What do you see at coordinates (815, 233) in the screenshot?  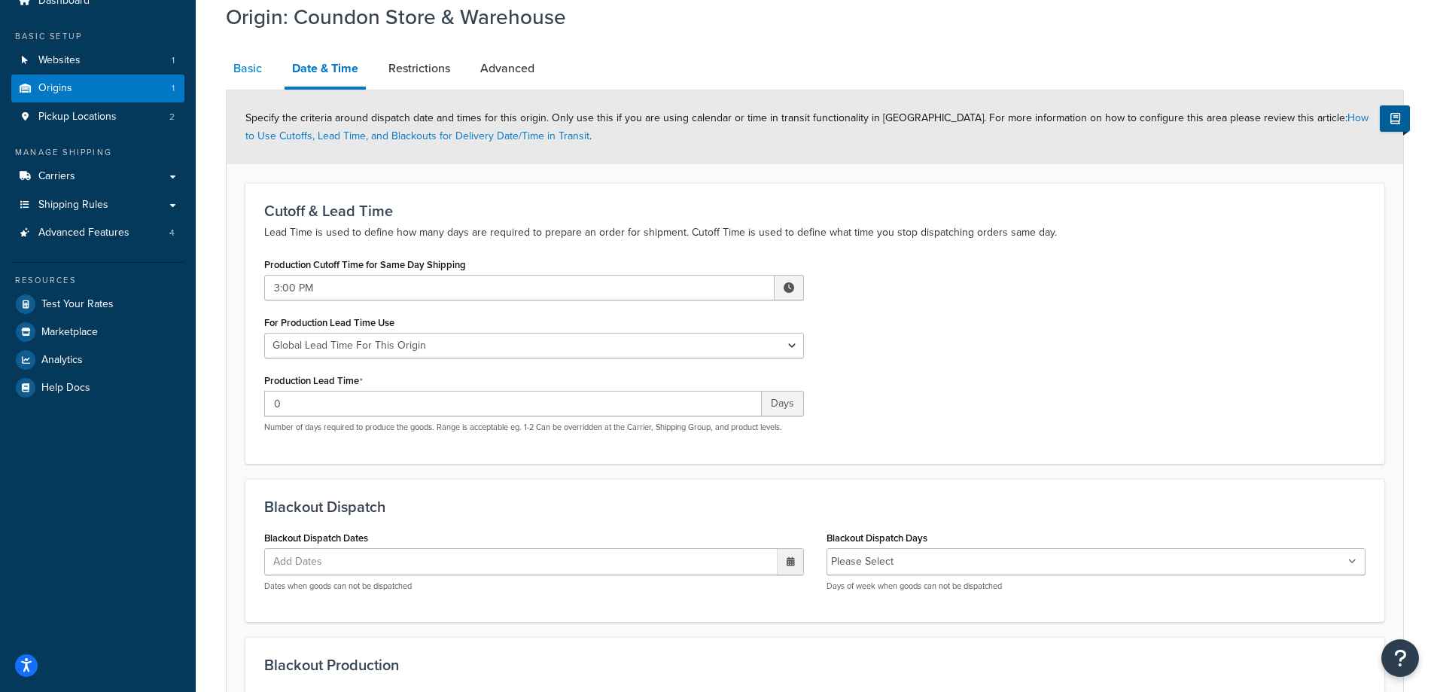 I see `p: Lead Time is used to define how many days are required to prepare an order for shipment. Cutoff T...` at bounding box center [815, 233].